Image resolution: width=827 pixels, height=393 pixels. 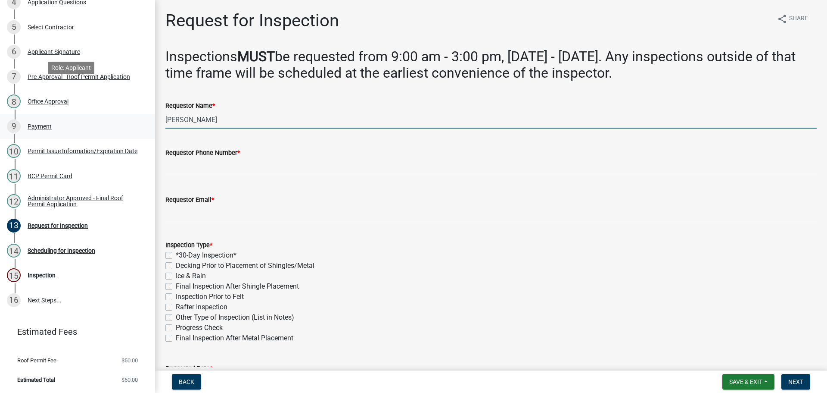 I want to click on button: Next, so click(x=796, y=381).